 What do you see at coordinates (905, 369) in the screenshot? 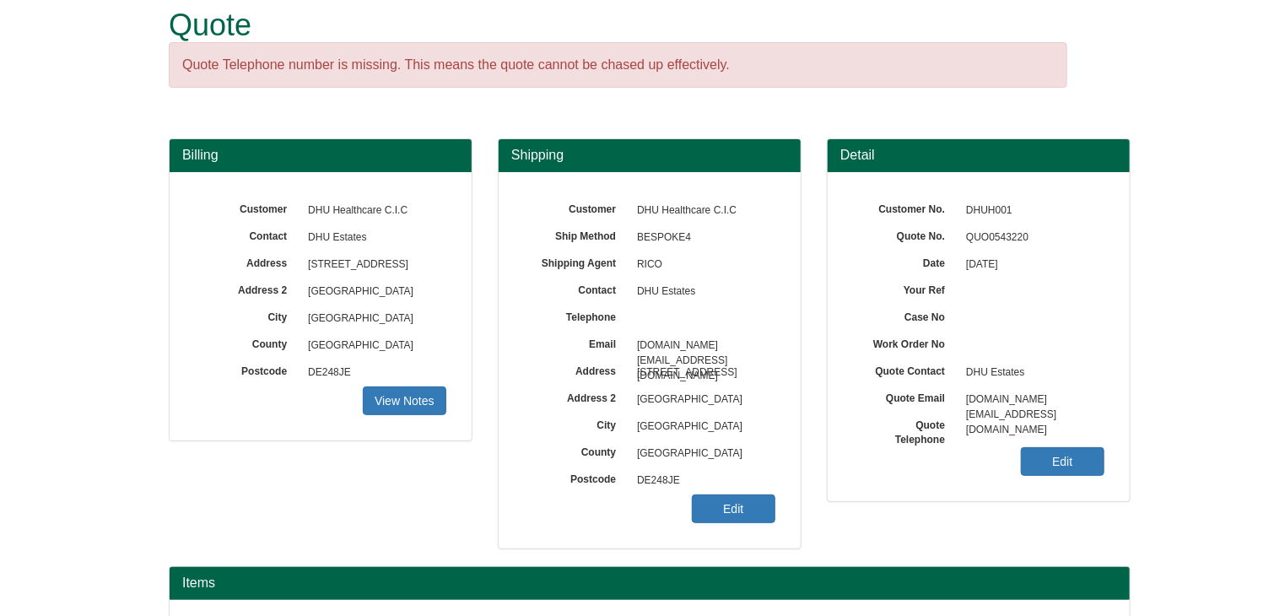
I see `label: Quote Contact` at bounding box center [905, 369].